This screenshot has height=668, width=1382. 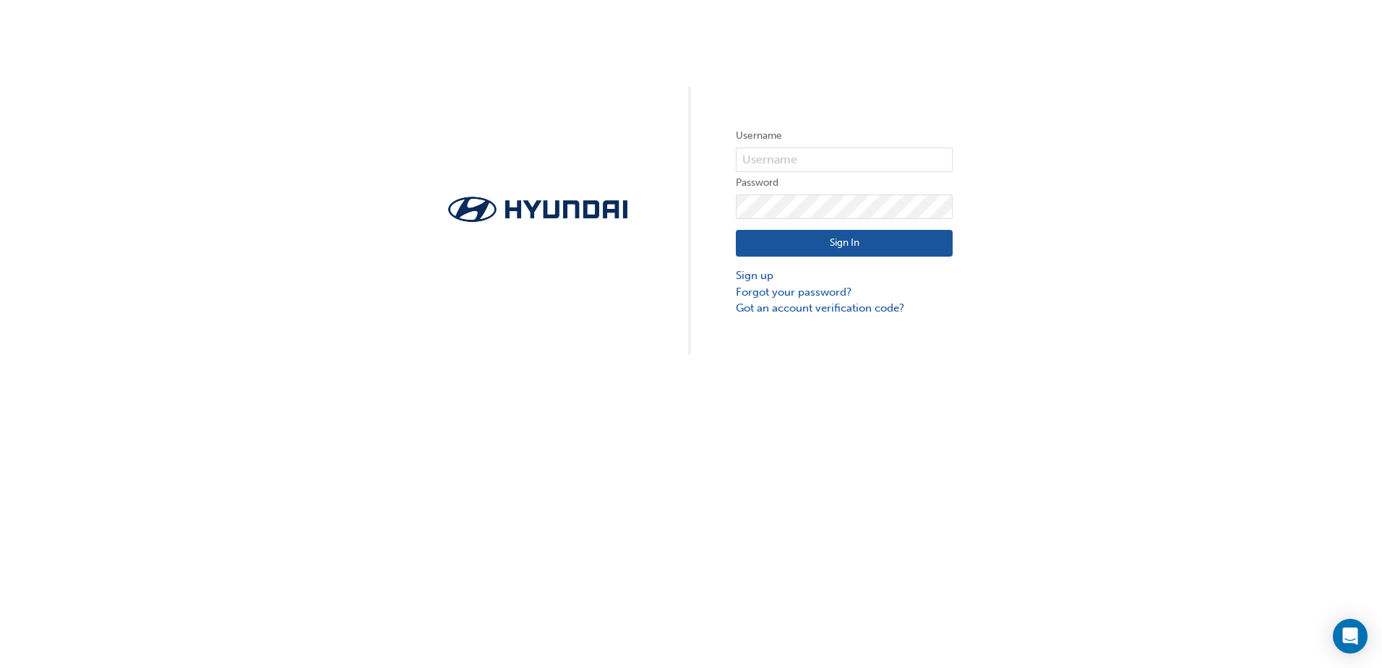 What do you see at coordinates (844, 244) in the screenshot?
I see `button: Sign In` at bounding box center [844, 244].